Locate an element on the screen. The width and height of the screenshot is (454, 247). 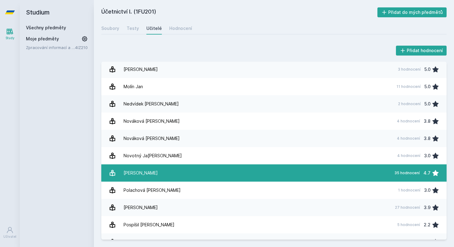
a: Uživatel is located at coordinates (10, 233).